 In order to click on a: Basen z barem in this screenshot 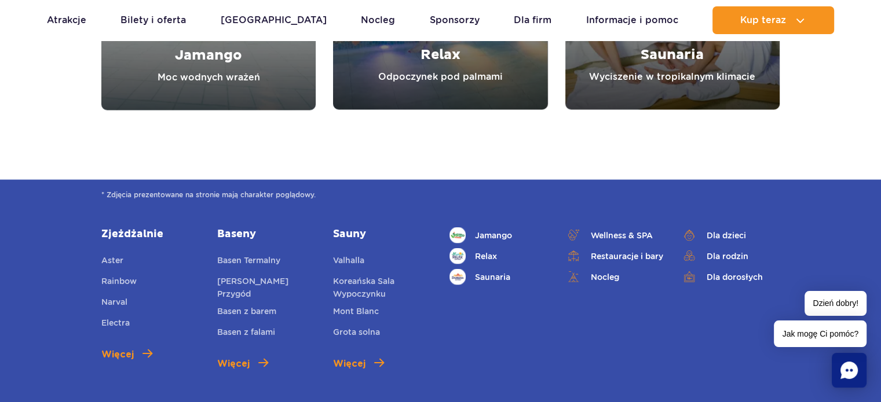, I will do `click(247, 313)`.